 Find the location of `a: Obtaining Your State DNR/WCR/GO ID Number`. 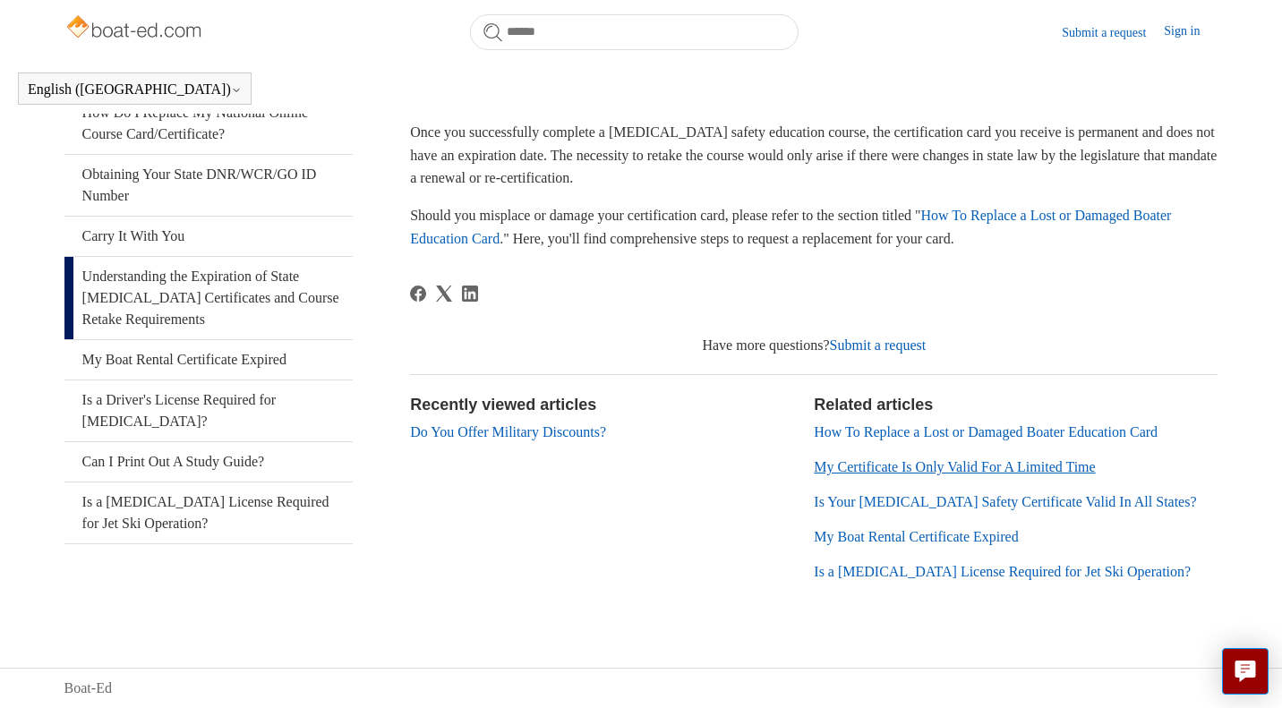

a: Obtaining Your State DNR/WCR/GO ID Number is located at coordinates (209, 185).